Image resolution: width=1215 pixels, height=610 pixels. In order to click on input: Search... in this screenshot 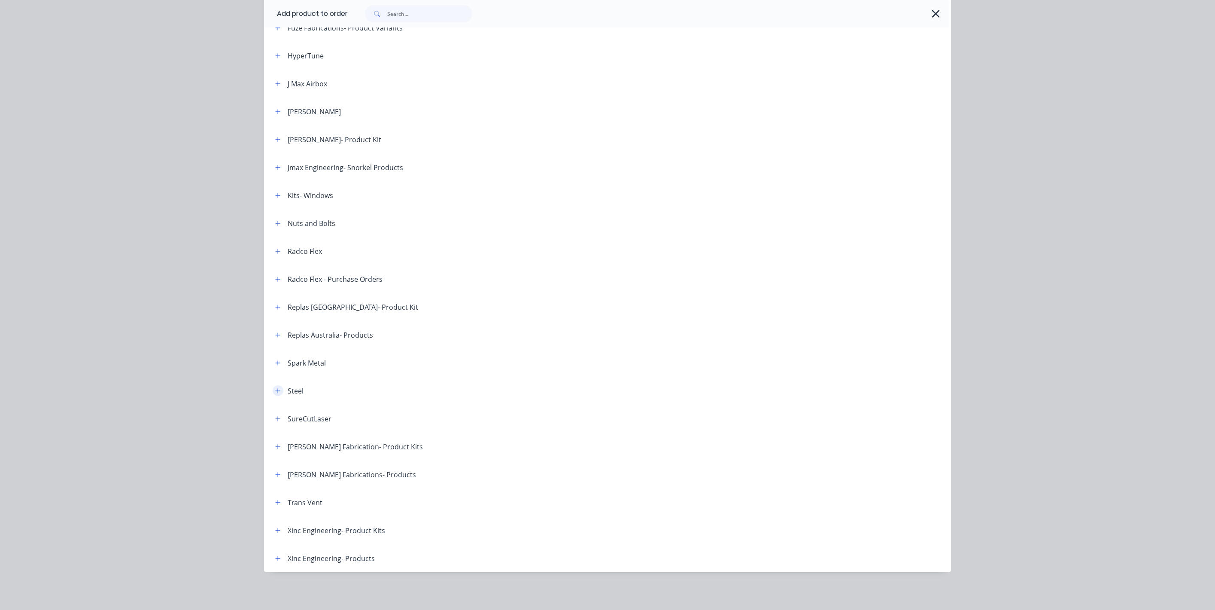, I will do `click(430, 14)`.